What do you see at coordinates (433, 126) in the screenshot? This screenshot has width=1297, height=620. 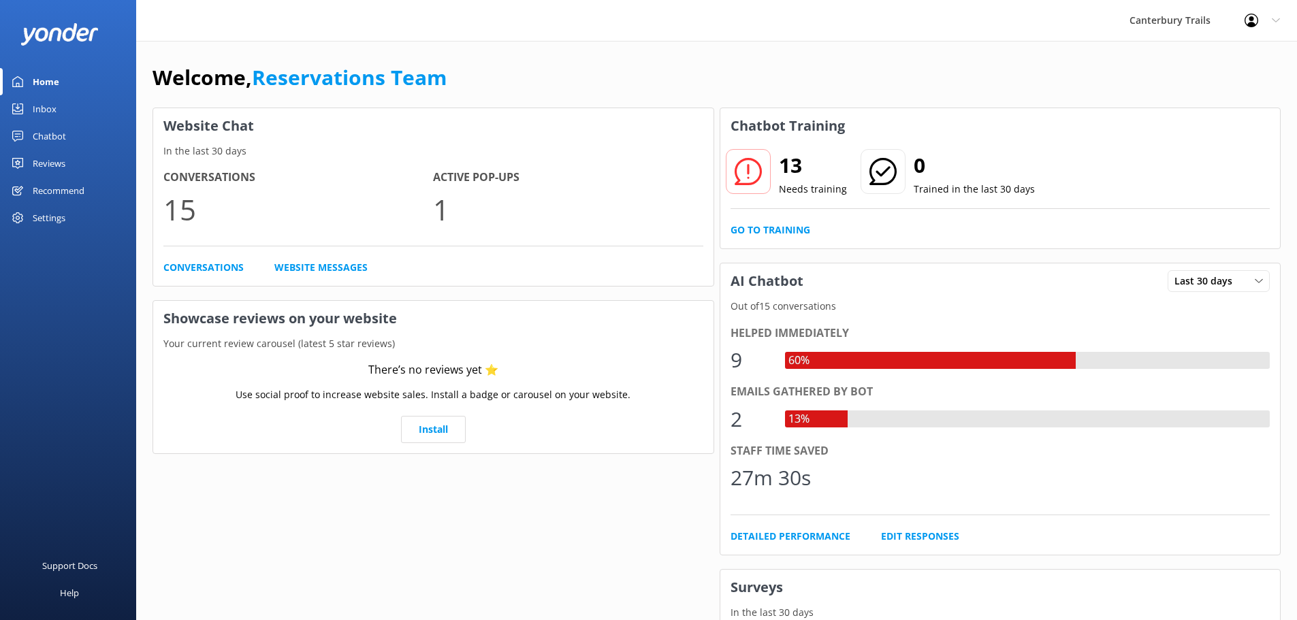 I see `h3: Website Chat` at bounding box center [433, 126].